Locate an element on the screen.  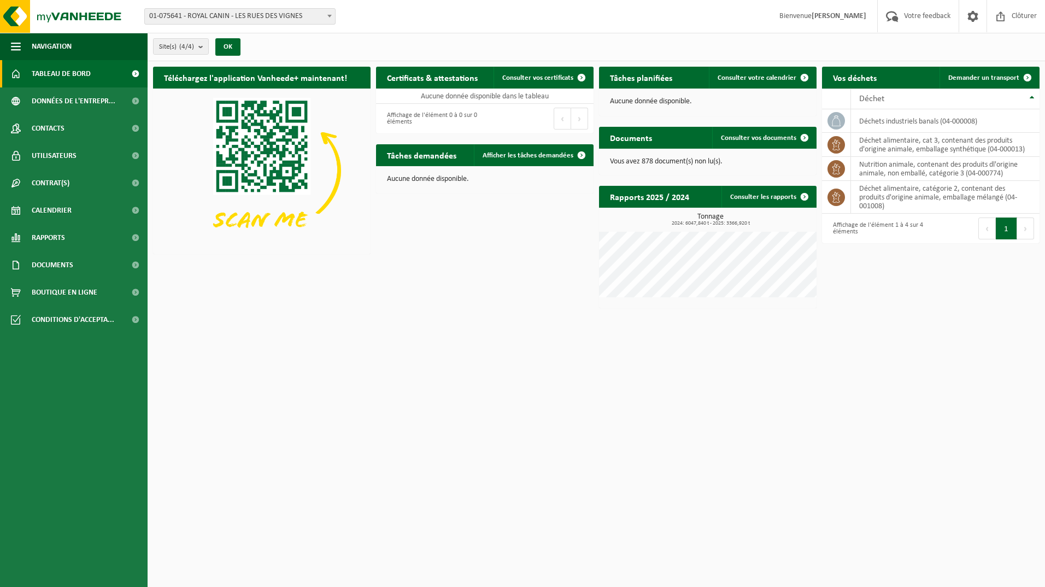
p: Vous avez 878 document(s) non lu(s). is located at coordinates (708, 162).